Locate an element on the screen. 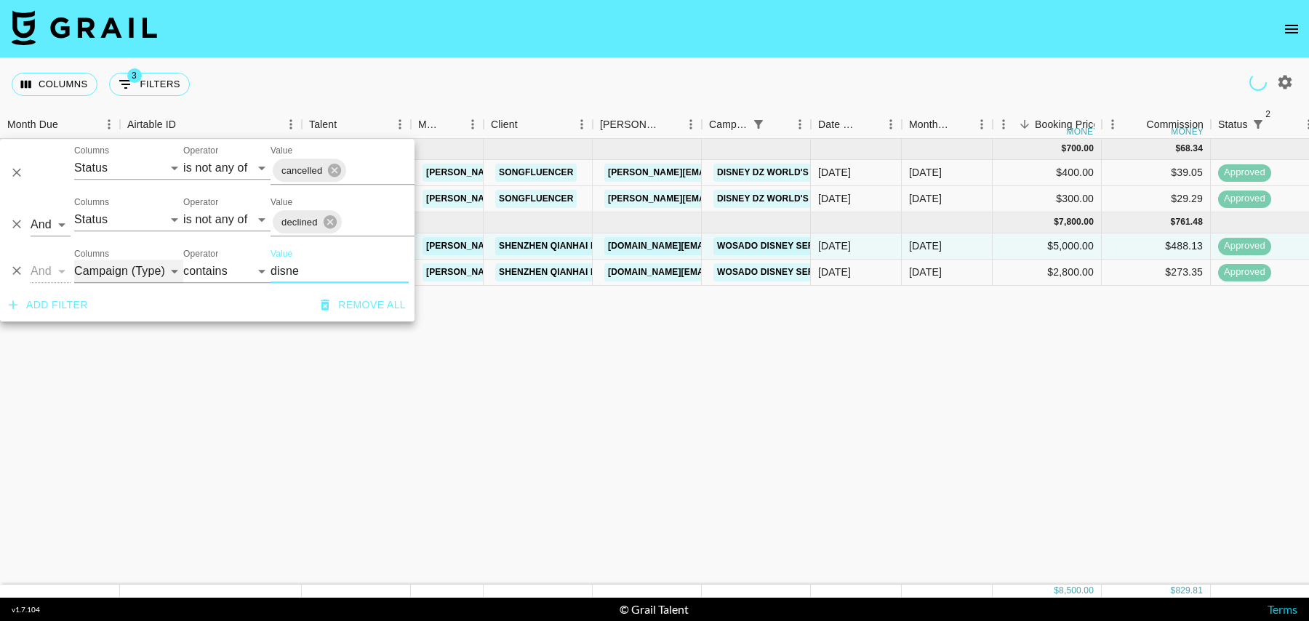 The height and width of the screenshot is (621, 1309). button: Select columns is located at coordinates (55, 84).